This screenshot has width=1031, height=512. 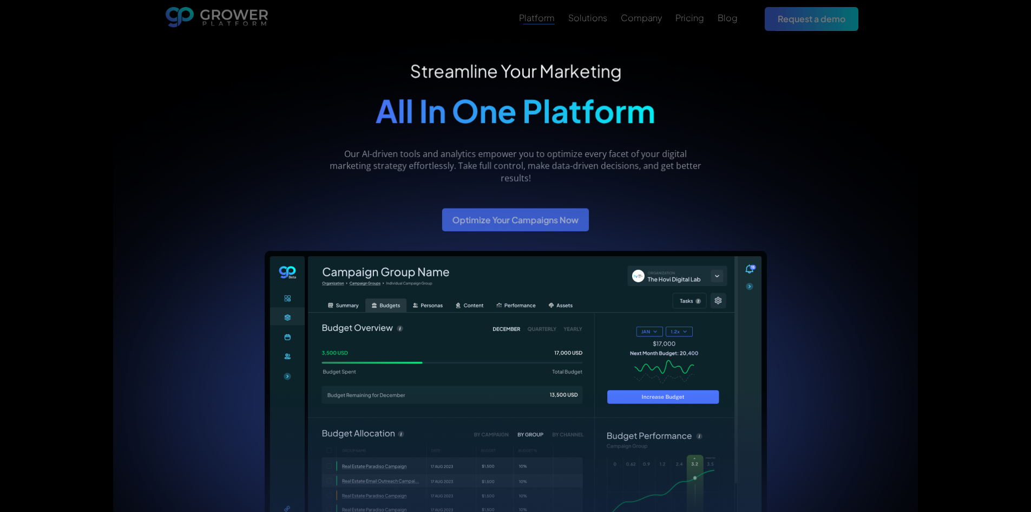 I want to click on div: Company, so click(x=642, y=17).